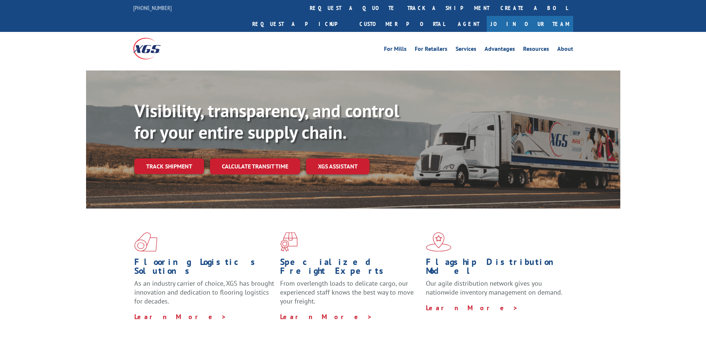  I want to click on a: Calculate transit time, so click(255, 166).